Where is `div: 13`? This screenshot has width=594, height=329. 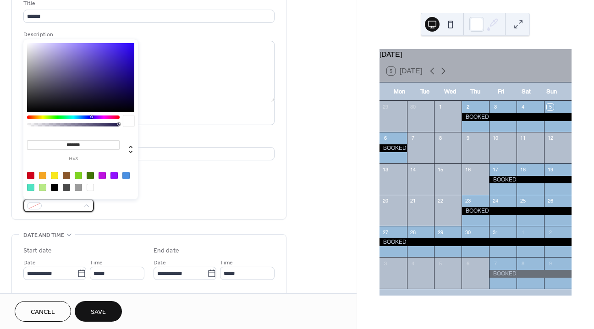 div: 13 is located at coordinates (386, 169).